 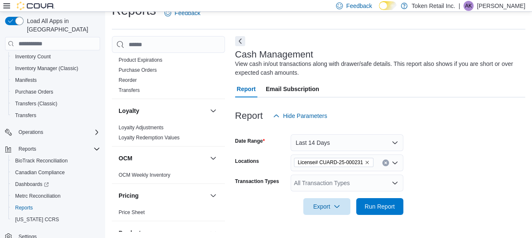 What do you see at coordinates (168, 177) in the screenshot?
I see `div: OCM` at bounding box center [168, 177].